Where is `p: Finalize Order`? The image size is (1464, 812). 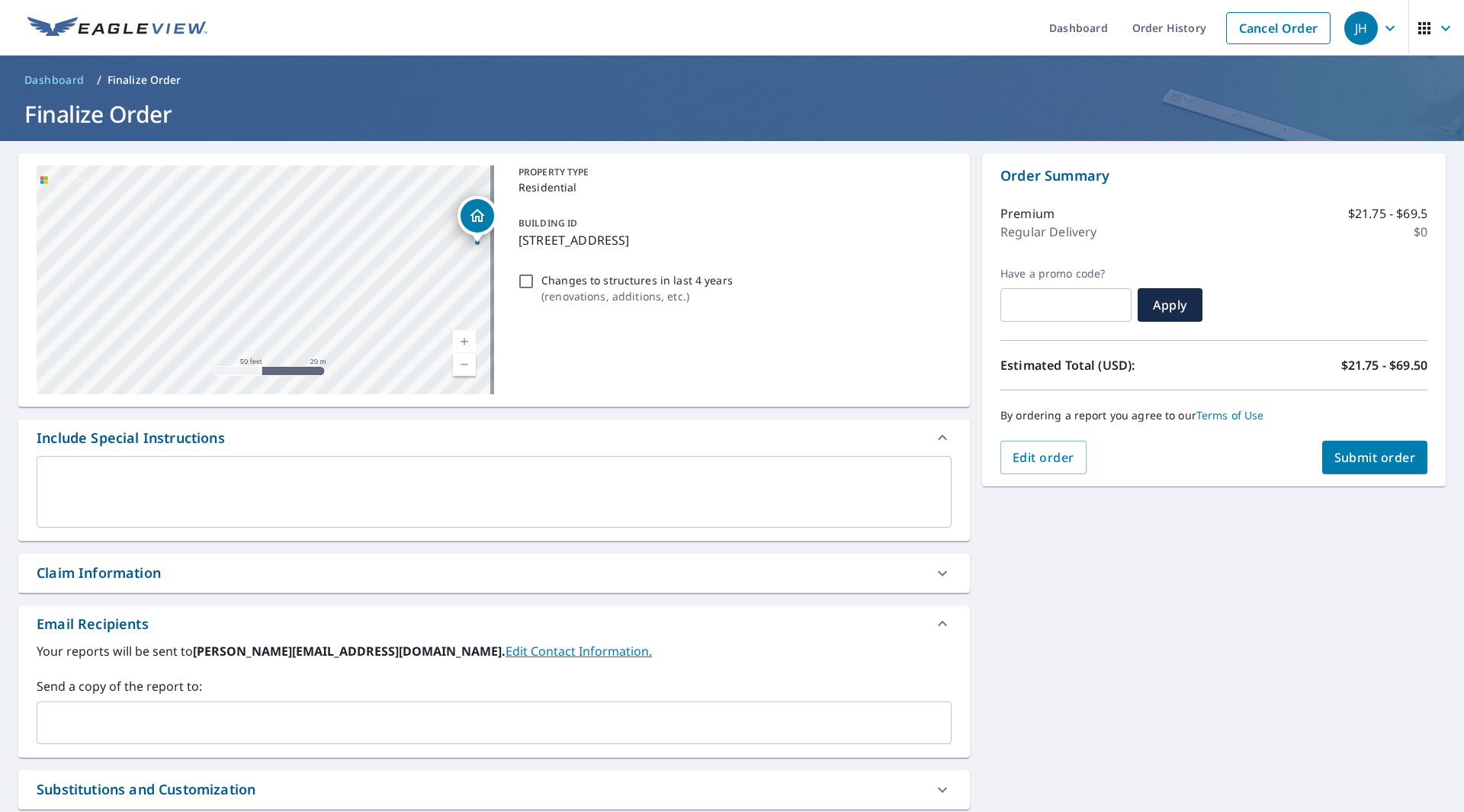
p: Finalize Order is located at coordinates (144, 80).